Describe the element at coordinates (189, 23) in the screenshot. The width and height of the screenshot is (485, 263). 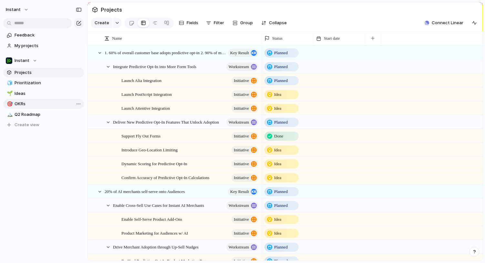
I see `button: Fields` at that location.